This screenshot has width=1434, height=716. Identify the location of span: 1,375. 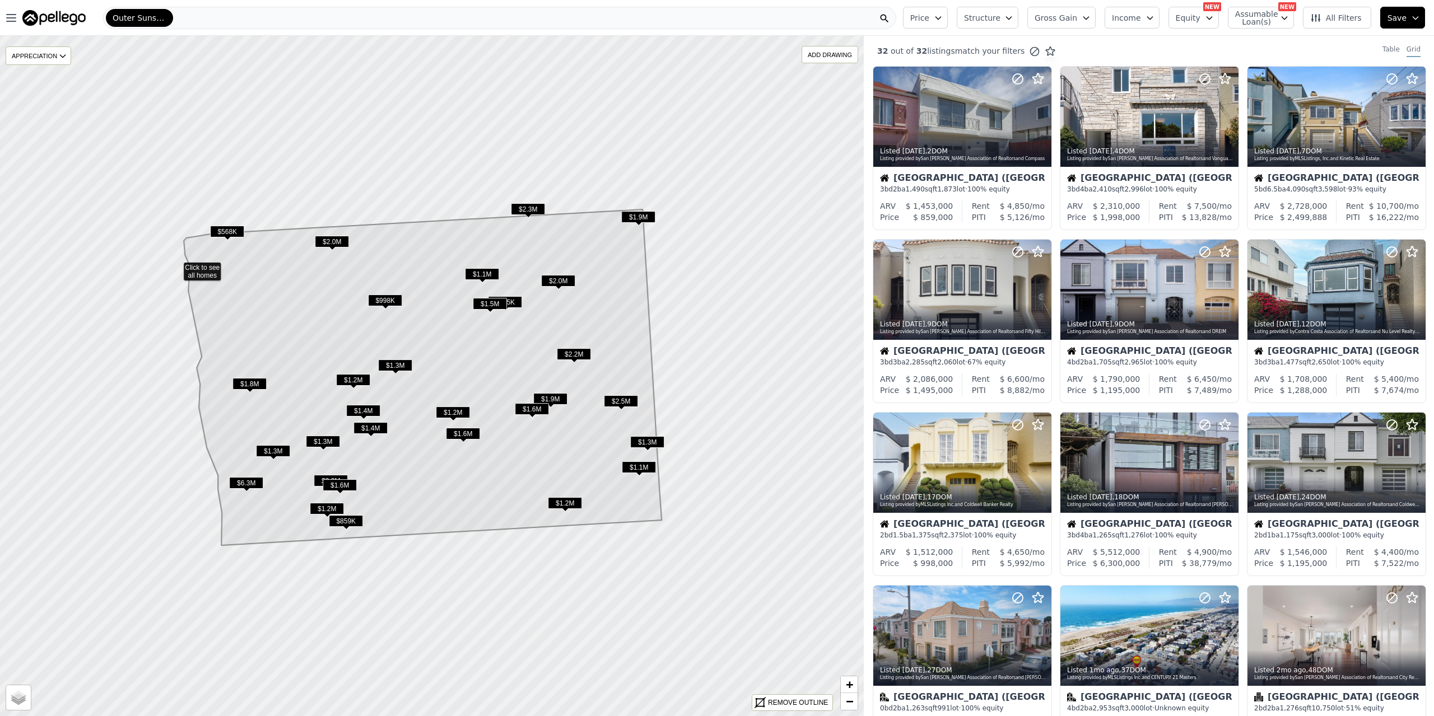
(921, 535).